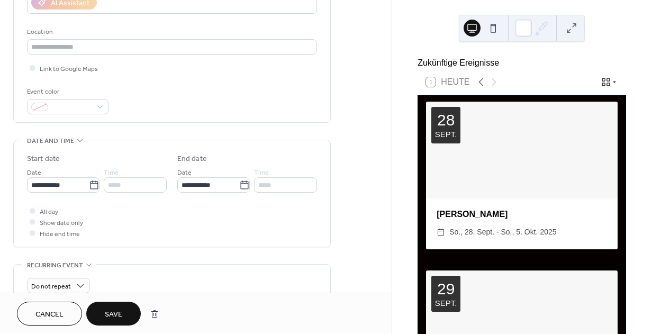 The width and height of the screenshot is (652, 334). What do you see at coordinates (49, 314) in the screenshot?
I see `span: Cancel` at bounding box center [49, 314].